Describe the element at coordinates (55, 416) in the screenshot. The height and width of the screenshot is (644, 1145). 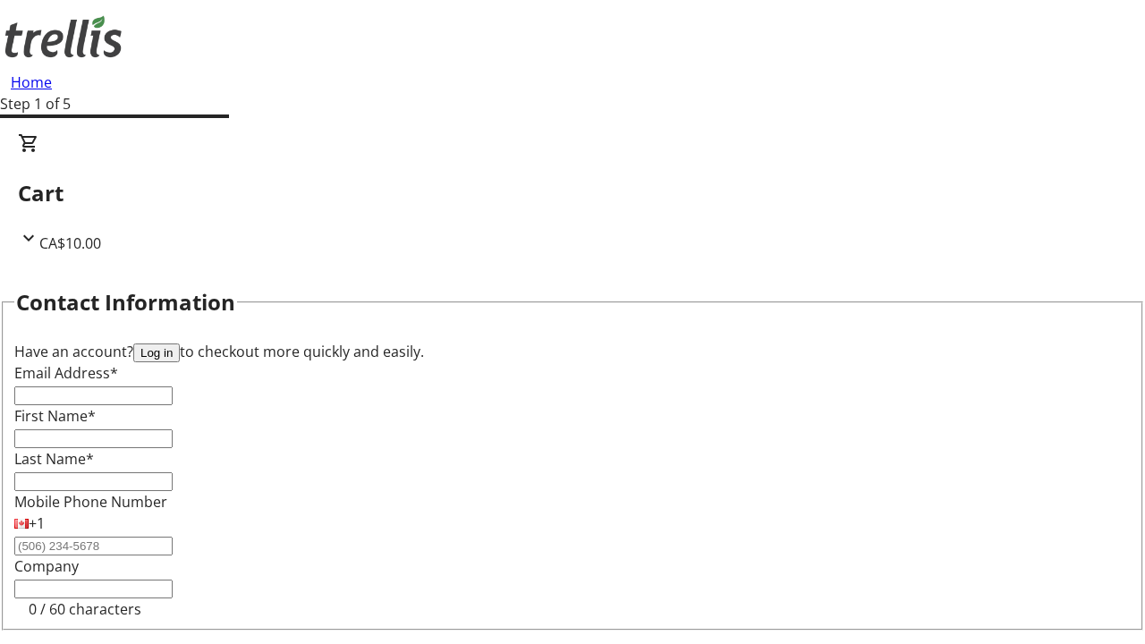
I see `label: First Name*` at that location.